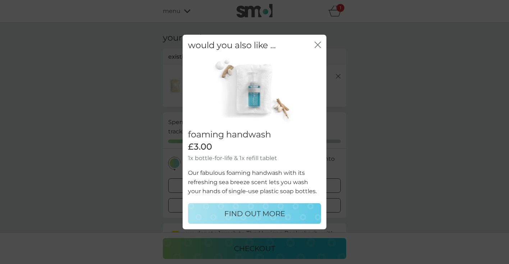 The image size is (509, 264). I want to click on button: close, so click(318, 45).